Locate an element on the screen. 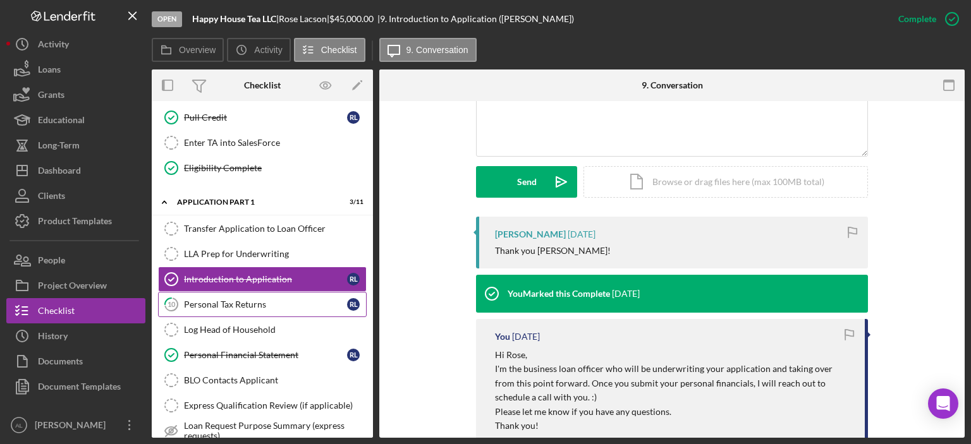 This screenshot has width=971, height=444. div: Application Part 1 is located at coordinates (254, 202).